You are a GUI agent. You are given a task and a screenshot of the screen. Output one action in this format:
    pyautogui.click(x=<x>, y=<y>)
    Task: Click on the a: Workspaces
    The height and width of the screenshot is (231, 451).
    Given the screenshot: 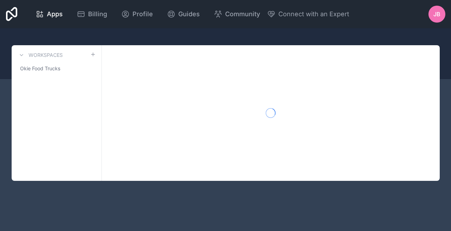 What is the action you would take?
    pyautogui.click(x=40, y=55)
    